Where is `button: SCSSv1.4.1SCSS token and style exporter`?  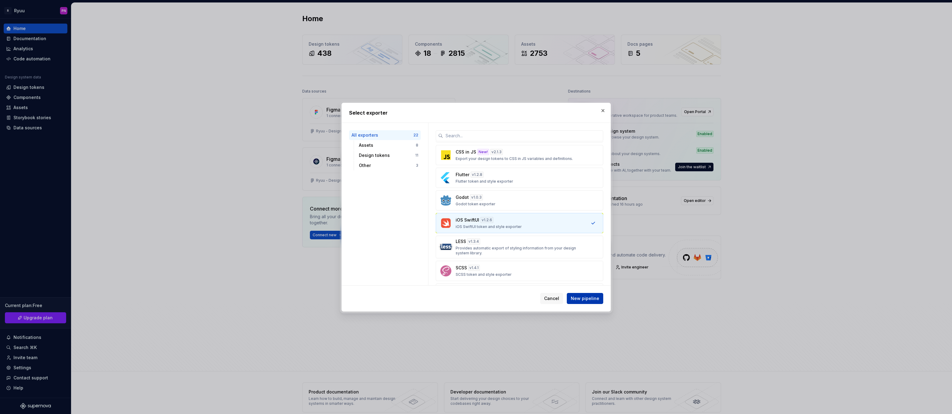 button: SCSSv1.4.1SCSS token and style exporter is located at coordinates (519, 271).